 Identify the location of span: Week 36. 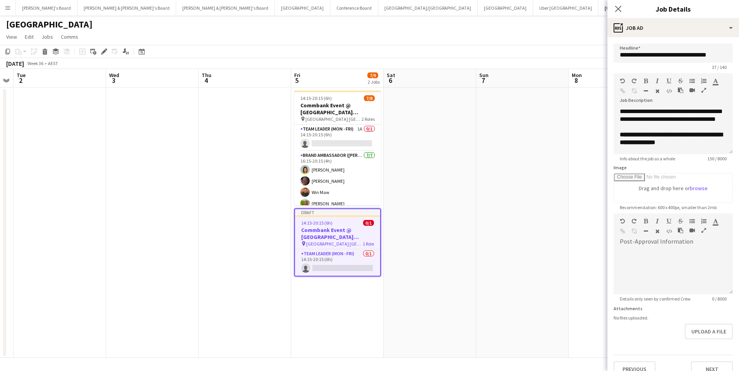
(35, 63).